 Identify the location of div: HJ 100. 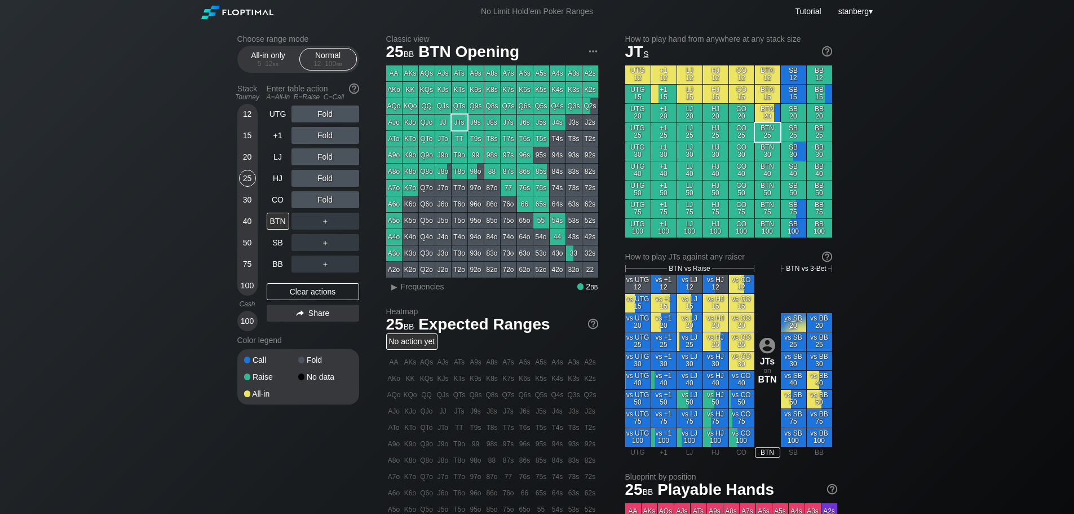
(715, 228).